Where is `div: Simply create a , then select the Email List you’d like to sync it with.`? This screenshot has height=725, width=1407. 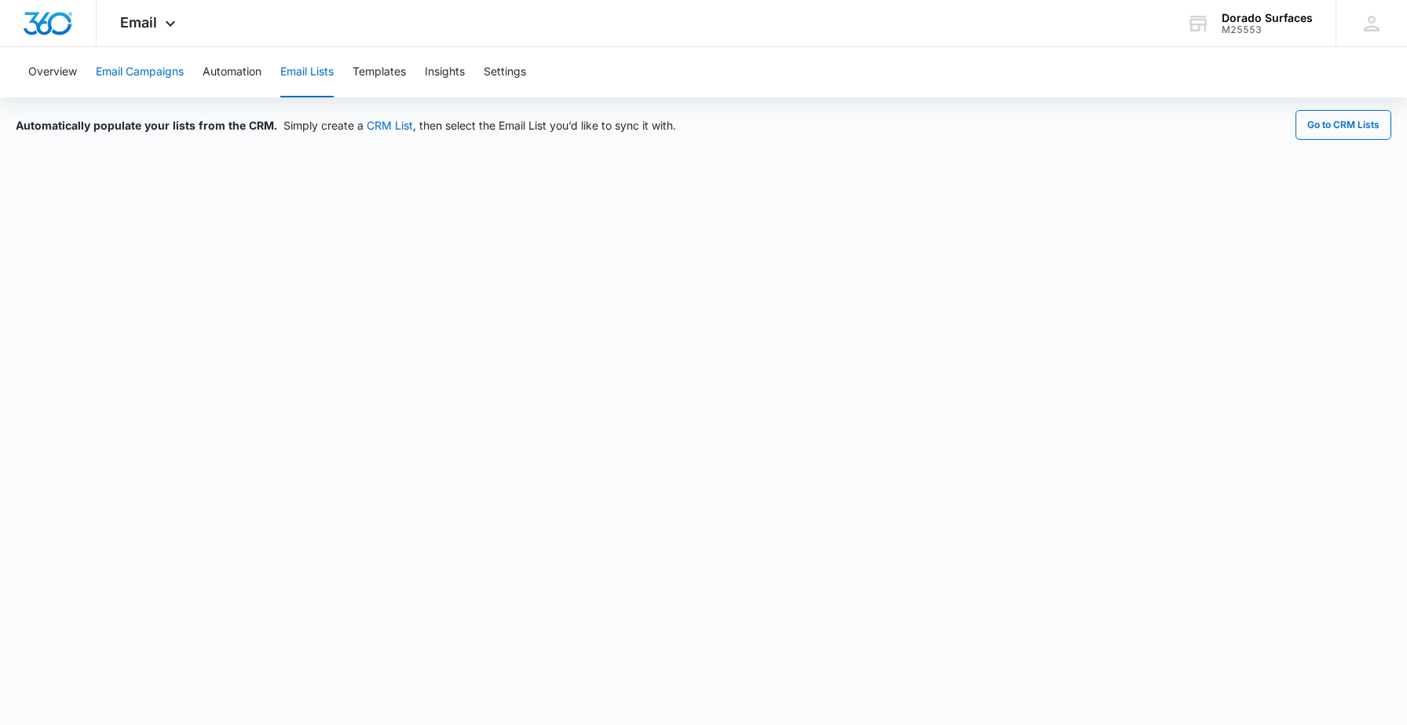
div: Simply create a , then select the Email List you’d like to sync it with. is located at coordinates (346, 125).